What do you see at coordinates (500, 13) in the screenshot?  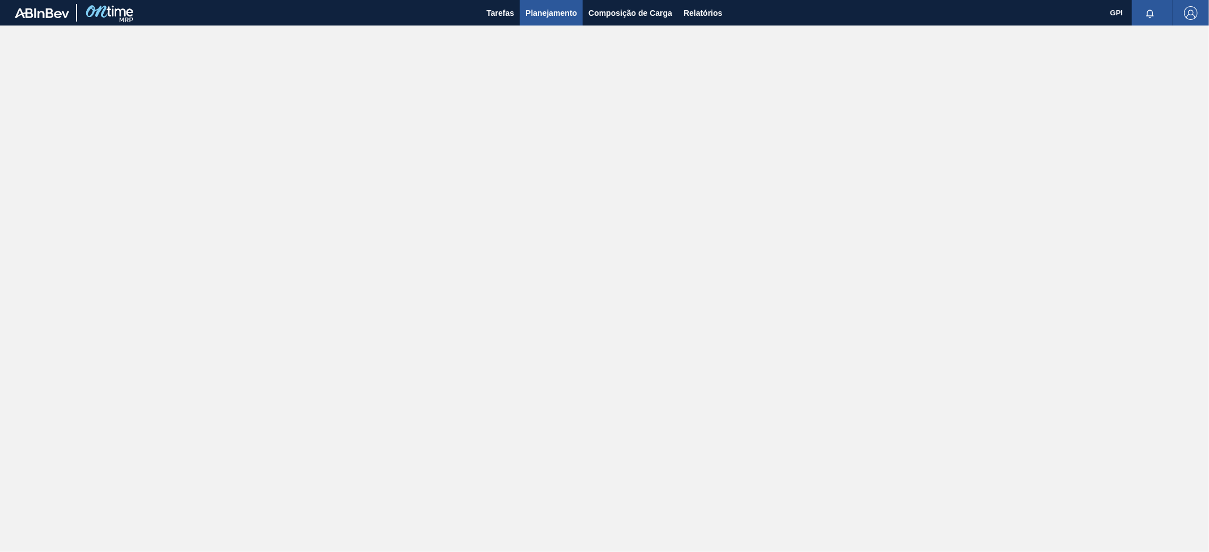 I see `span: Tarefas` at bounding box center [500, 13].